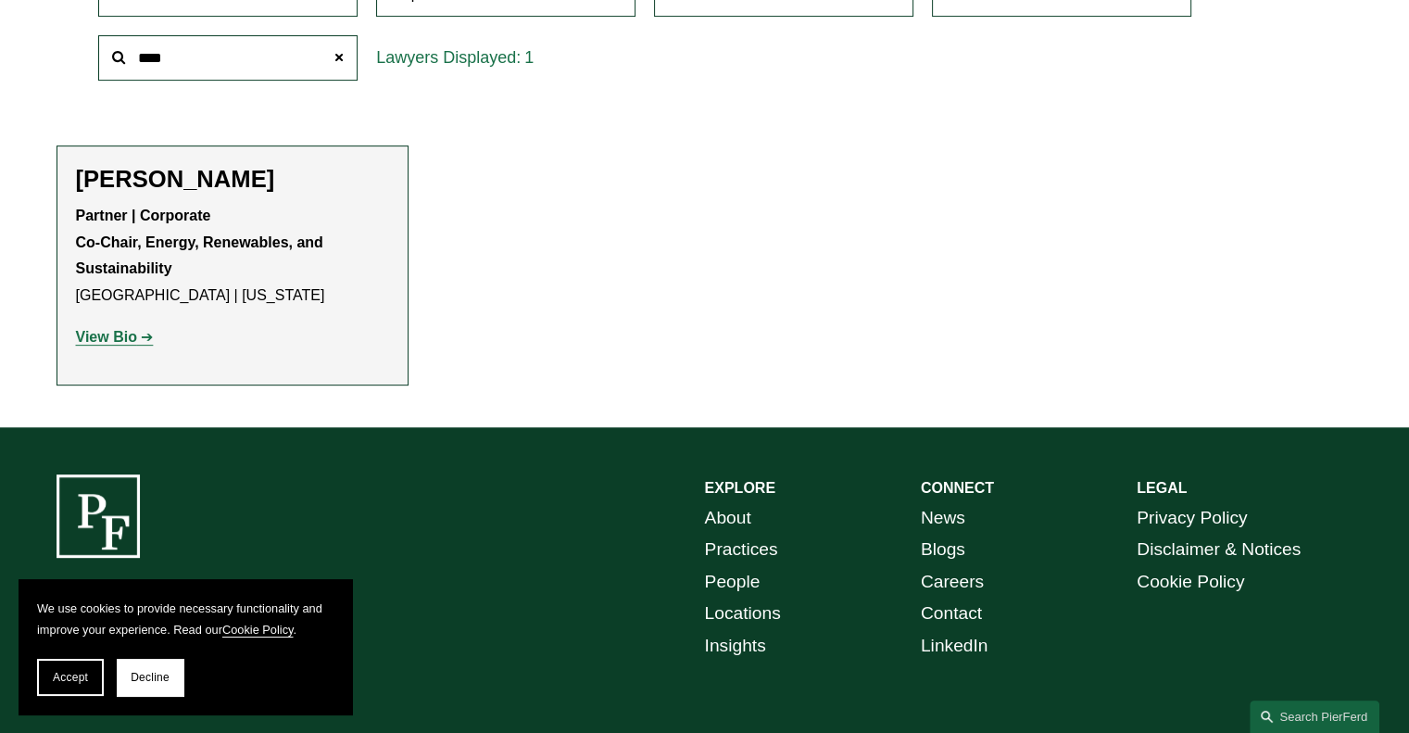  Describe the element at coordinates (1162, 487) in the screenshot. I see `strong: LEGAL` at that location.